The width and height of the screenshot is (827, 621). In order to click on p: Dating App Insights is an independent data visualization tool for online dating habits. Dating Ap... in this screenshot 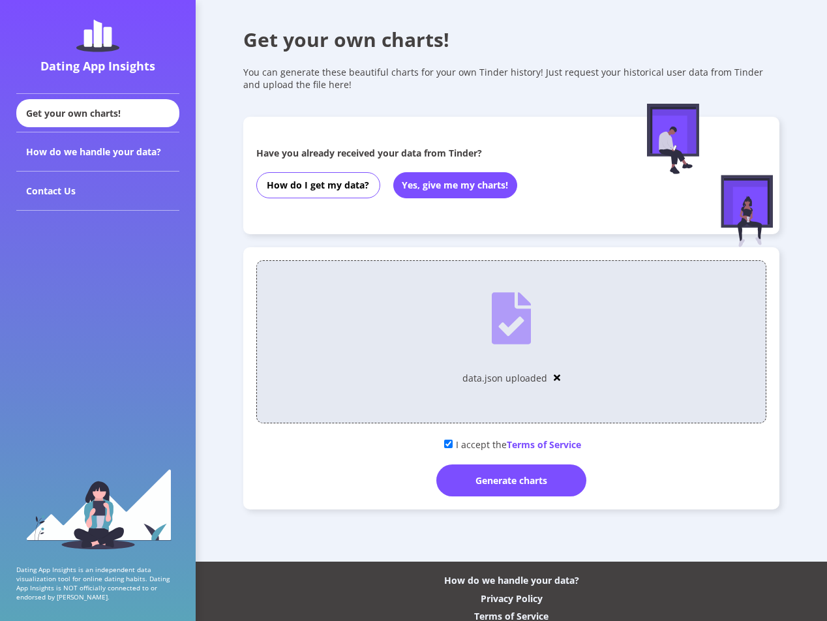, I will do `click(98, 583)`.